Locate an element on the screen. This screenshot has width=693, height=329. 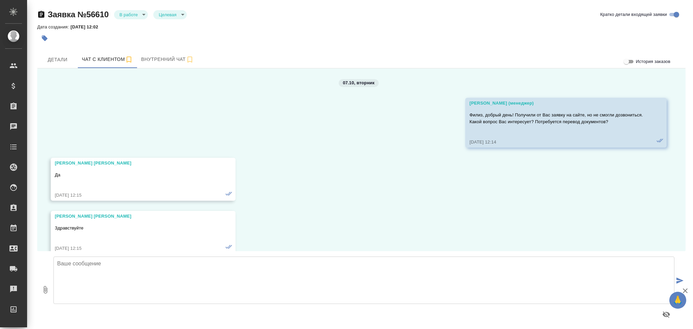
p: Да is located at coordinates (133, 175).